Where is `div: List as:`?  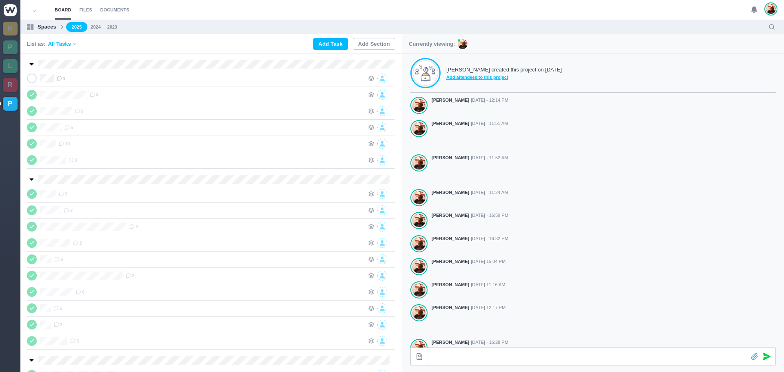
div: List as: is located at coordinates (52, 44).